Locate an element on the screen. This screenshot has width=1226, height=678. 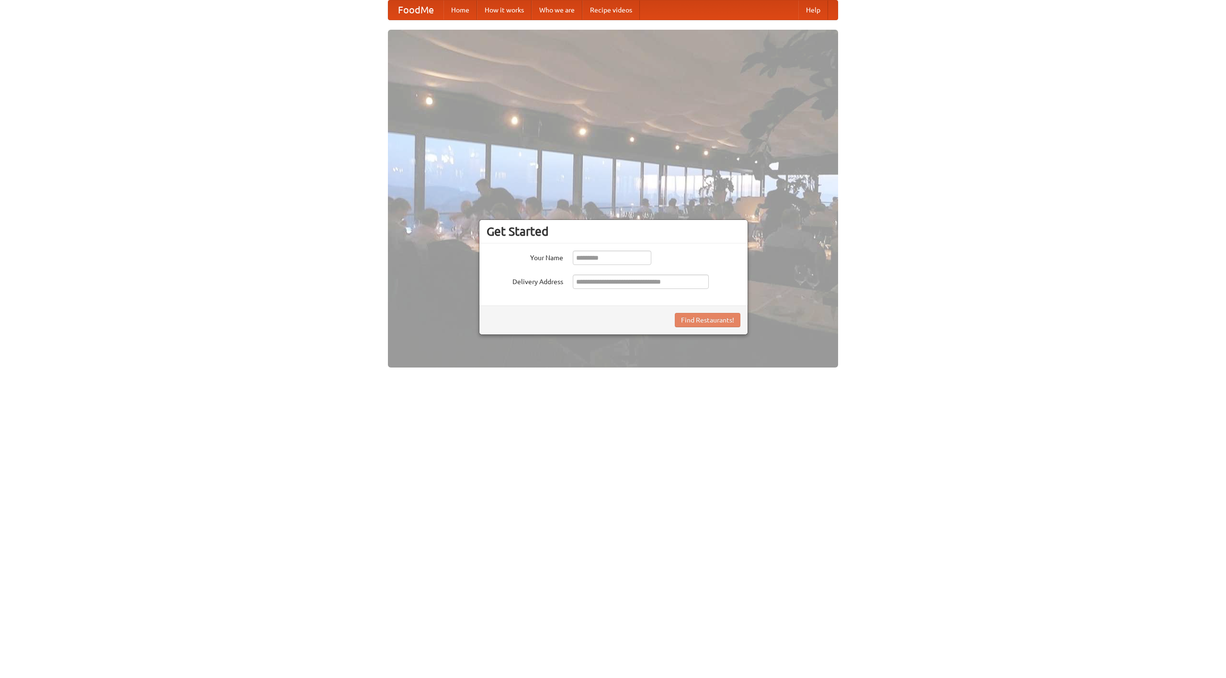
h3: Get Started is located at coordinates (614, 231).